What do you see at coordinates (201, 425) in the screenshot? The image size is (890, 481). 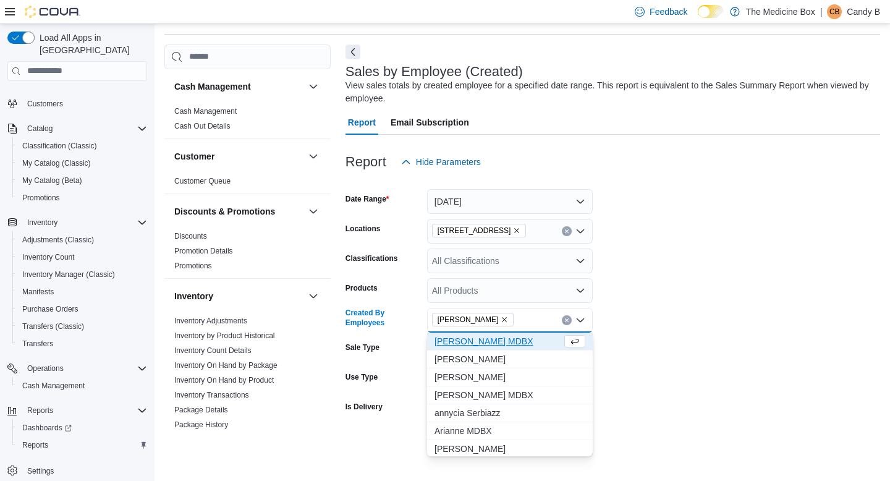 I see `span: Package History` at bounding box center [201, 425].